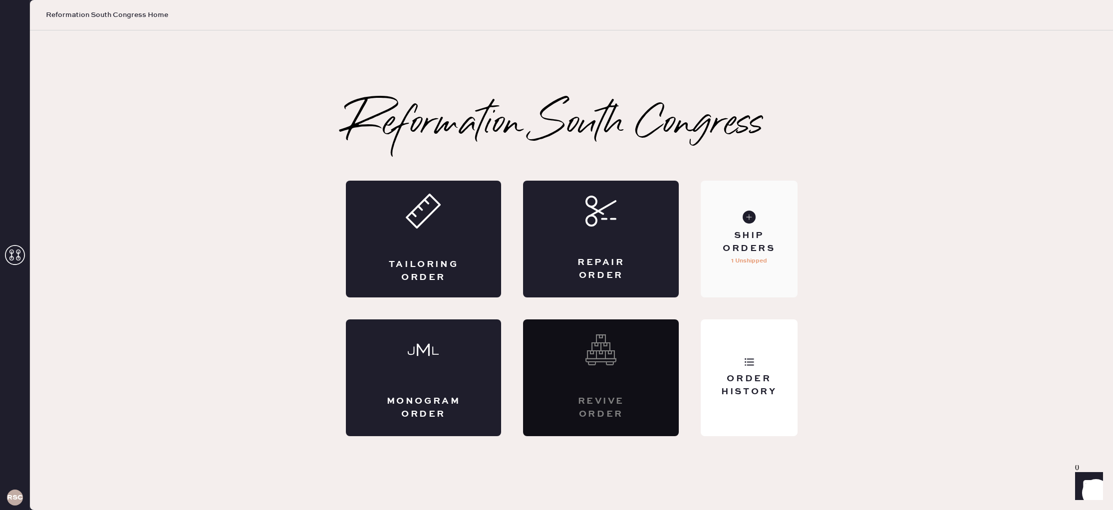  I want to click on div: Ship Orders, so click(749, 242).